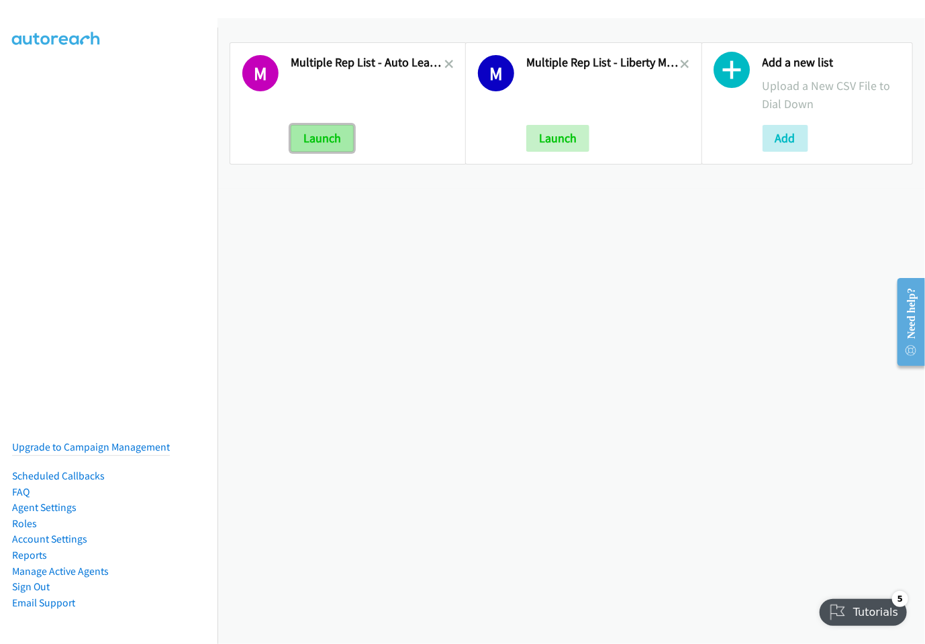 This screenshot has height=644, width=925. I want to click on a: Email Support, so click(44, 602).